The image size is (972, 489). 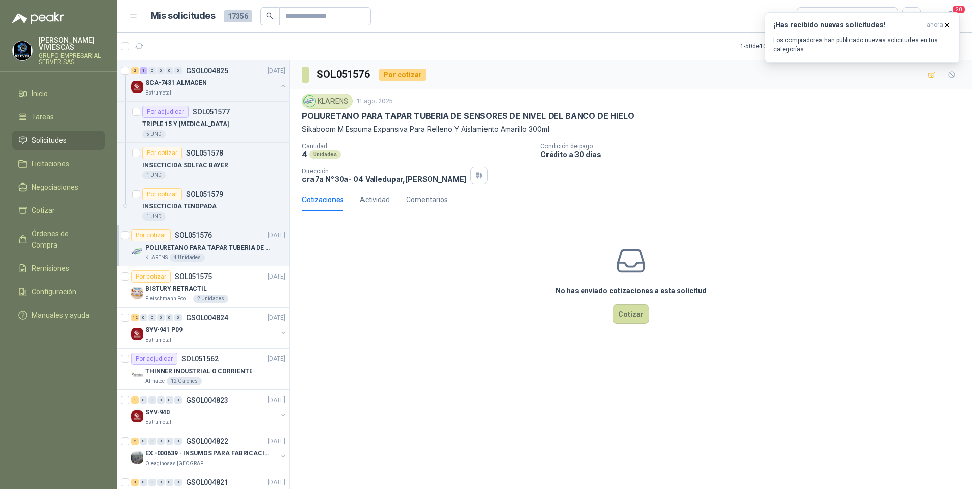 What do you see at coordinates (384, 171) in the screenshot?
I see `p: Dirección` at bounding box center [384, 171].